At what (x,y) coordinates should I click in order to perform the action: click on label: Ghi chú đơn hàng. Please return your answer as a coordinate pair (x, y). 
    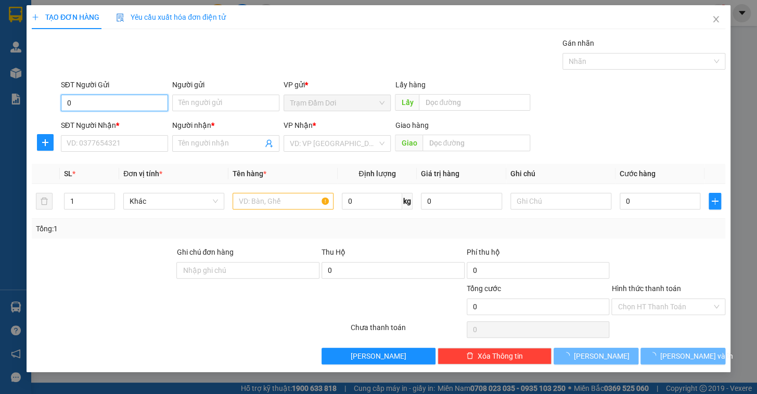
    Looking at the image, I should click on (205, 252).